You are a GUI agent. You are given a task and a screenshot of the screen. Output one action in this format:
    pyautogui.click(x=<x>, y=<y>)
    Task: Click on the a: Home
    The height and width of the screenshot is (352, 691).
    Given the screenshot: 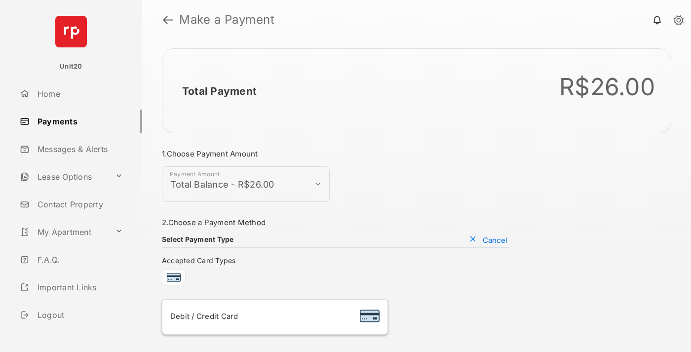 What is the action you would take?
    pyautogui.click(x=79, y=94)
    